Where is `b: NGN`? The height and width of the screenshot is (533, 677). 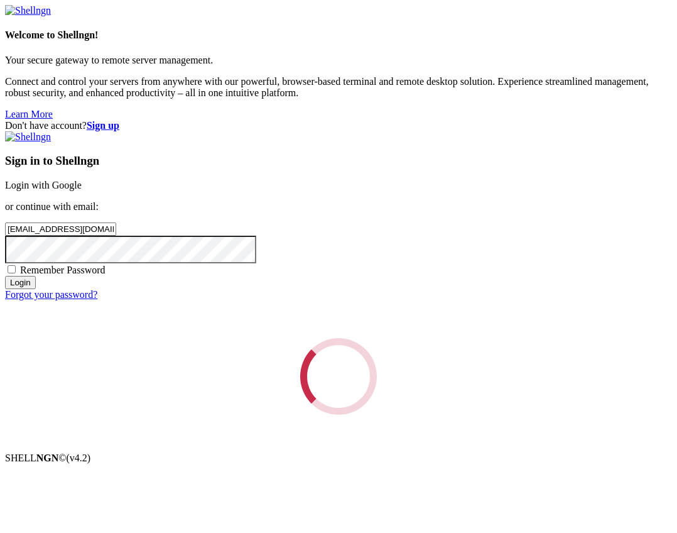
b: NGN is located at coordinates (48, 457).